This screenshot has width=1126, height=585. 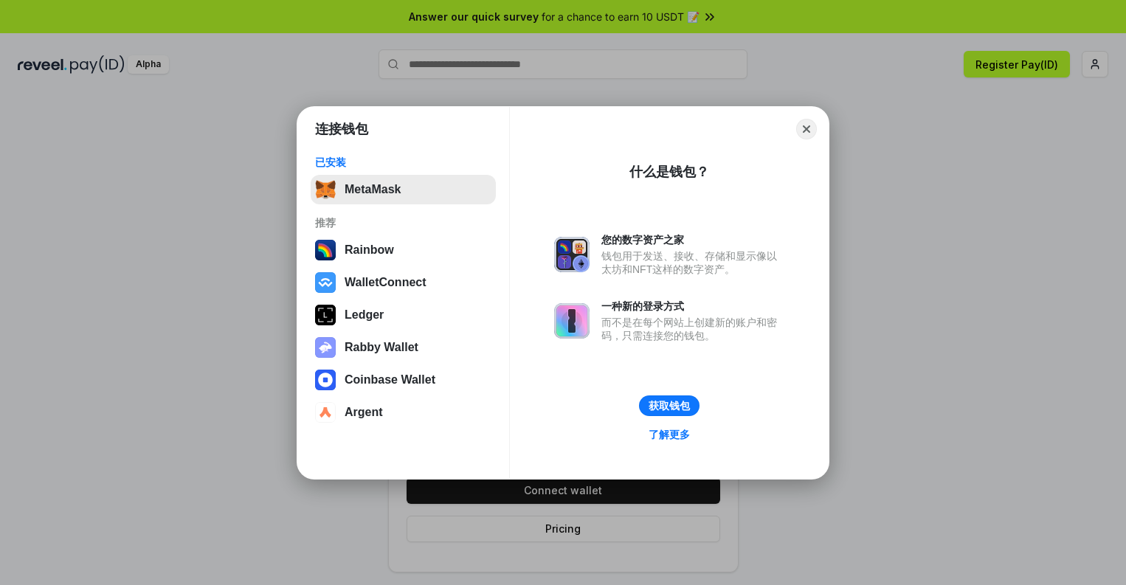 I want to click on div: Rabby Wallet, so click(x=381, y=347).